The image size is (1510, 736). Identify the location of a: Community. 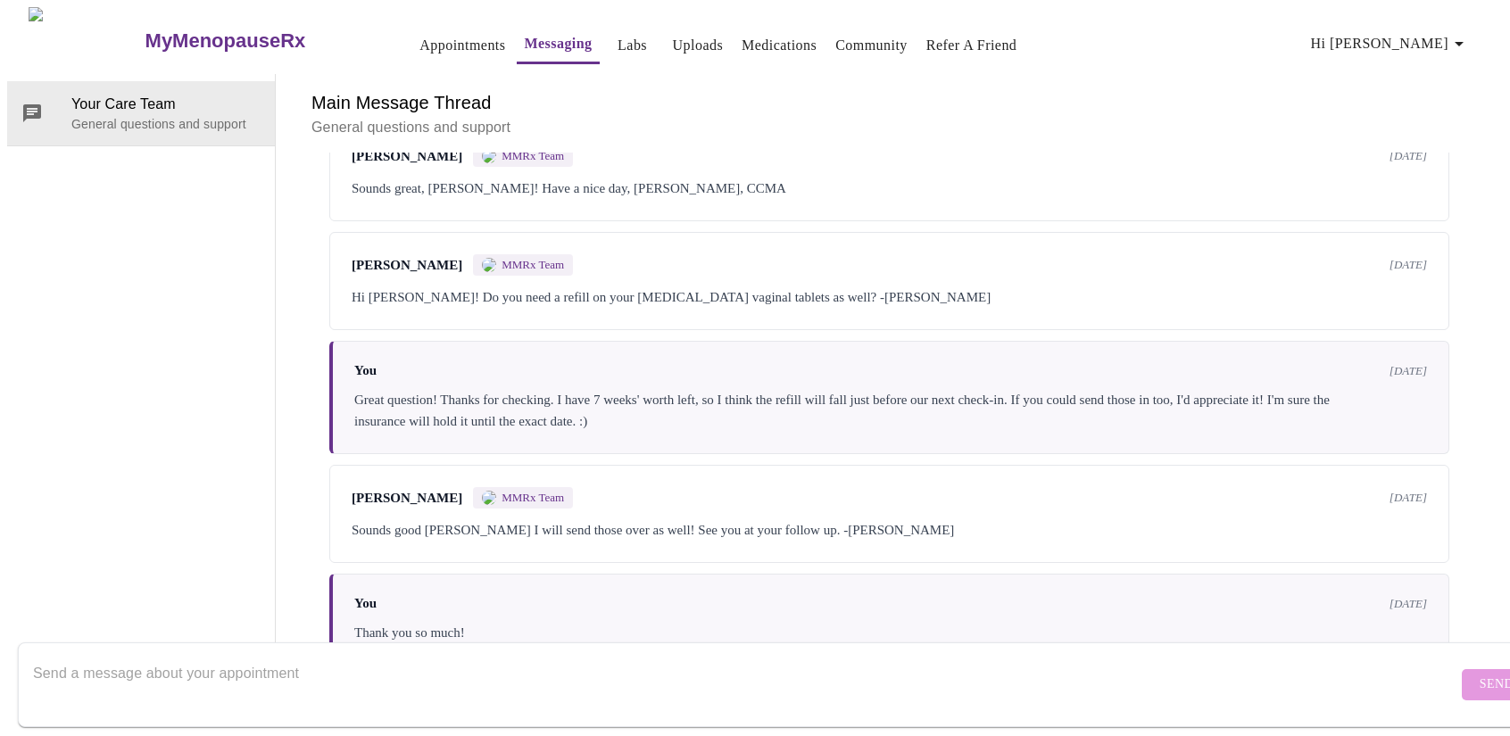
(871, 46).